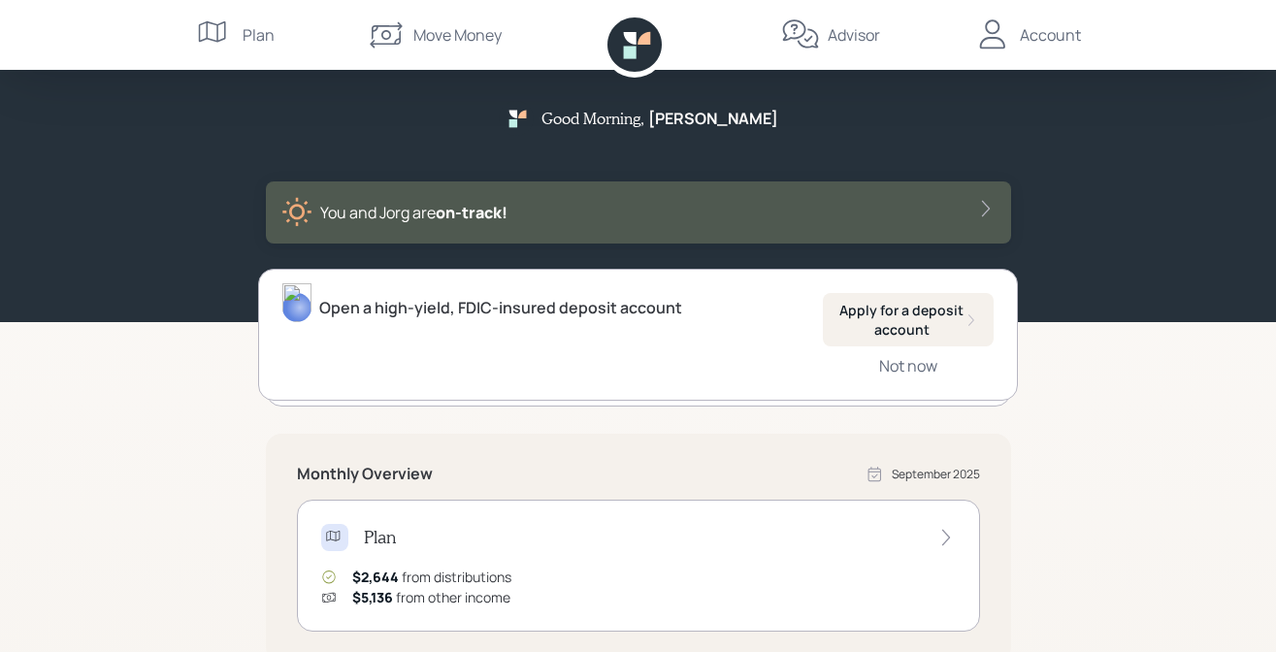 The image size is (1276, 652). Describe the element at coordinates (908, 319) in the screenshot. I see `div: Apply for a deposit account` at that location.